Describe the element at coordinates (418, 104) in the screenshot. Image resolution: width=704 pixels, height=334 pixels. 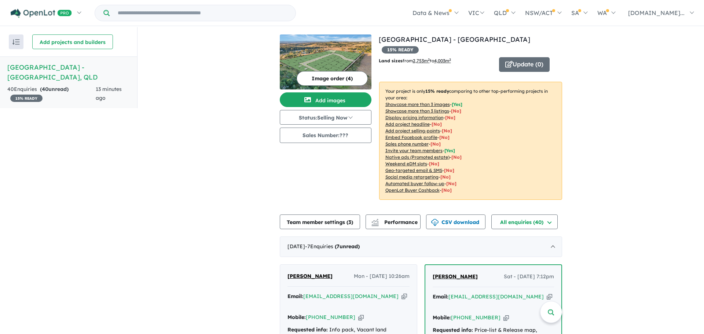
I see `u: Showcase more than 3 images` at that location.